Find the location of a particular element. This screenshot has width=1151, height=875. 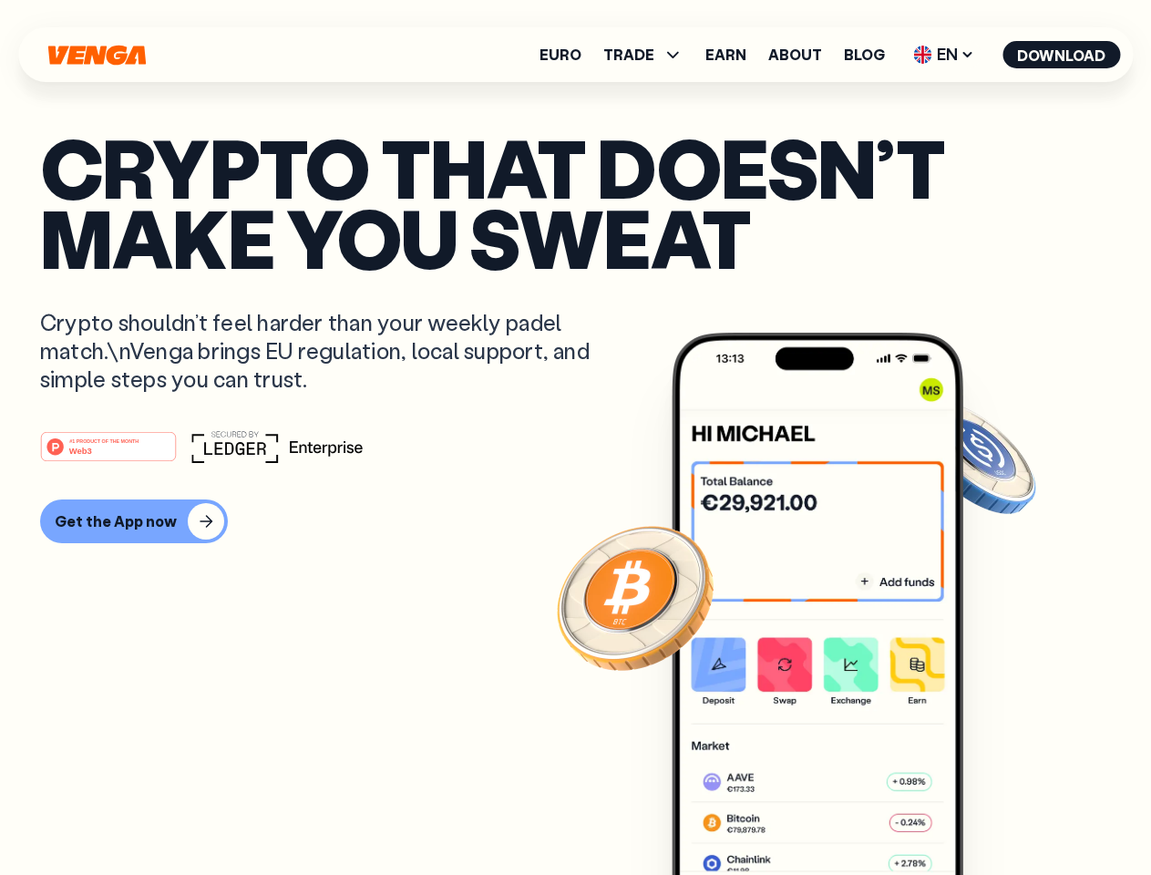

a: About is located at coordinates (794, 55).